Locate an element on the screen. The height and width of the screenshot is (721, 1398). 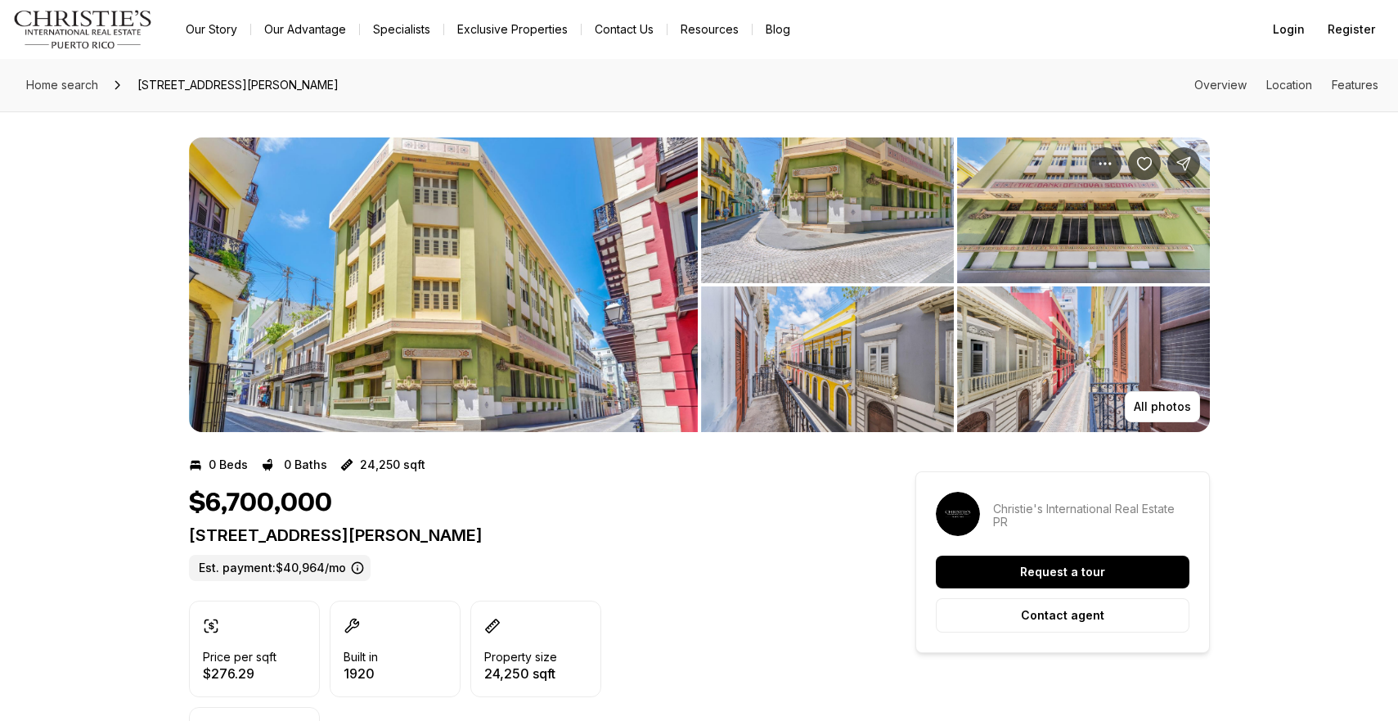
span: Register is located at coordinates (1351, 29).